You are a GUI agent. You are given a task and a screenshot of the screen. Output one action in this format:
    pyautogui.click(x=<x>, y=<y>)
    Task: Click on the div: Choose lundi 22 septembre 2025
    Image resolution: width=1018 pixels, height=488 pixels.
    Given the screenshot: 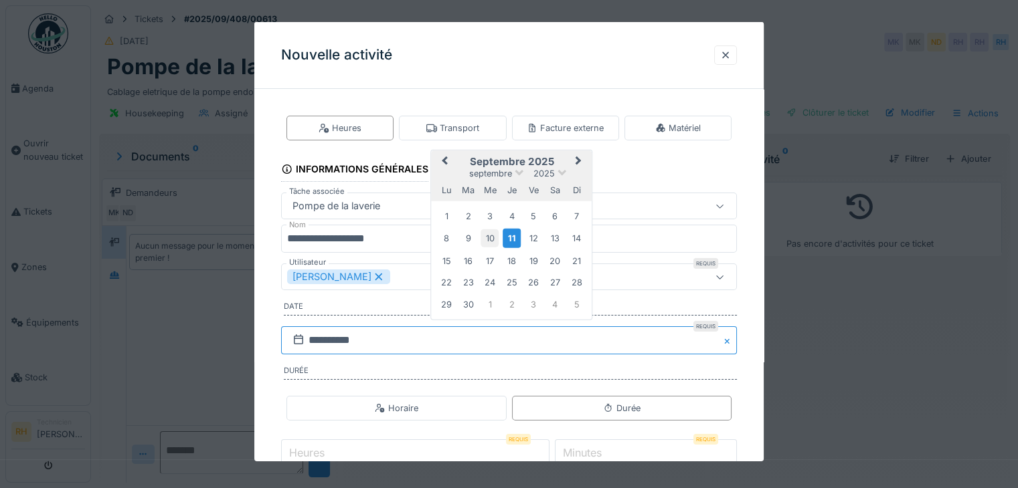 What is the action you would take?
    pyautogui.click(x=446, y=282)
    